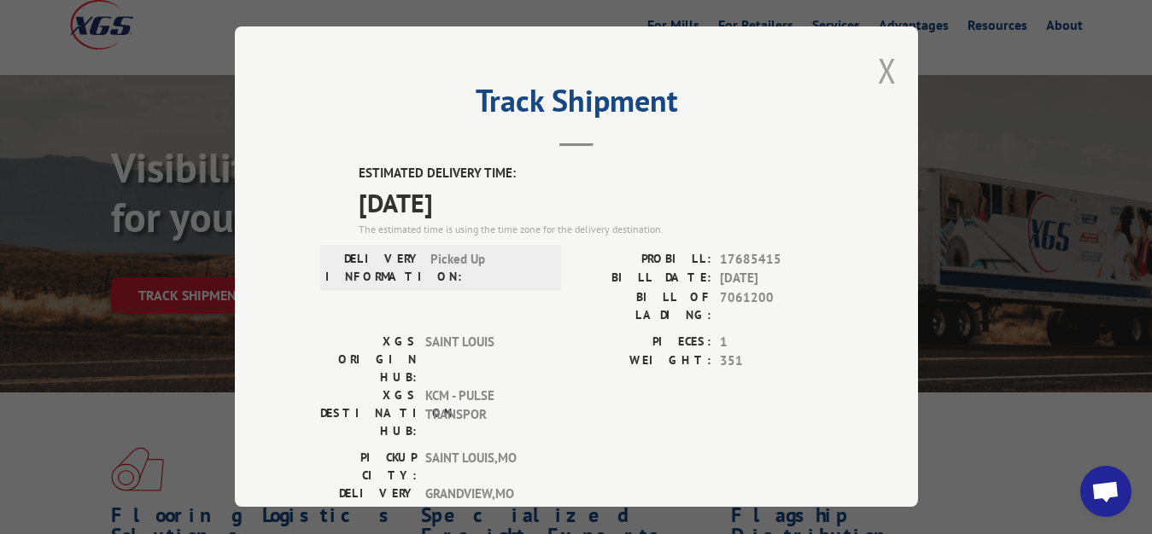  What do you see at coordinates (595, 173) in the screenshot?
I see `label: ESTIMATED DELIVERY TIME:` at bounding box center [595, 173].